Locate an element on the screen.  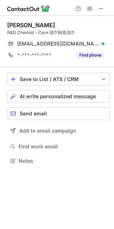
button: save-profile-one-click is located at coordinates (58, 79).